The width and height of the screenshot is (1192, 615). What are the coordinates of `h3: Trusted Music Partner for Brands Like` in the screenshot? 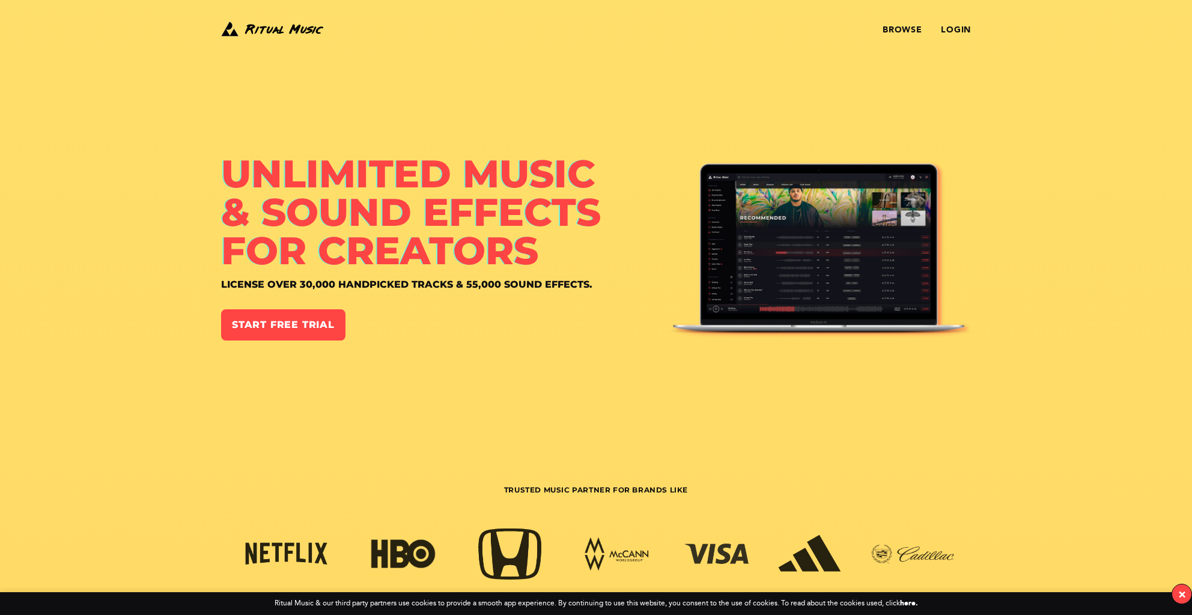 It's located at (596, 504).